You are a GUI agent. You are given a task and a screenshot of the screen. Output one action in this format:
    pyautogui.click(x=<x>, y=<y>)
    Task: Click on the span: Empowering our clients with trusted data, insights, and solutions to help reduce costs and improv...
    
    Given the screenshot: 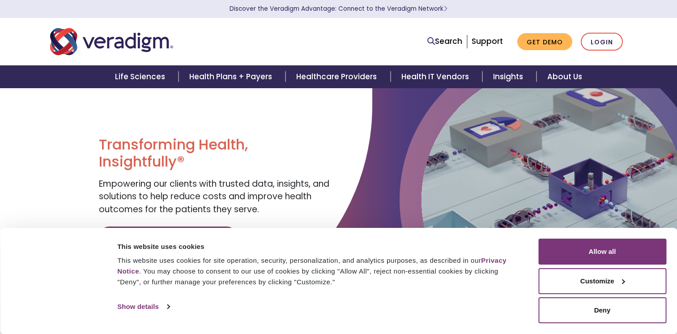 What is the action you would take?
    pyautogui.click(x=214, y=196)
    